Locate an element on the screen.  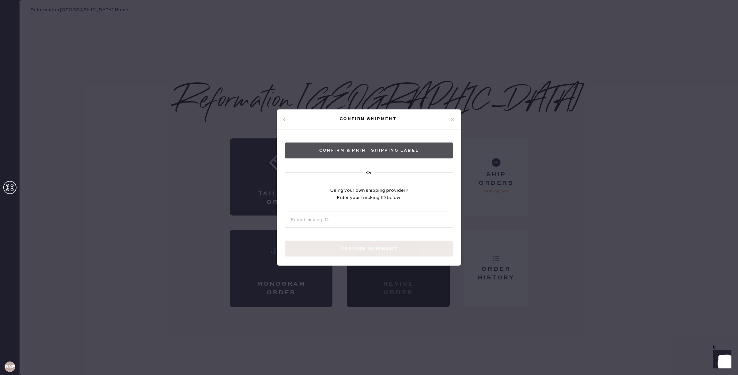
div: Confirm shipment is located at coordinates (368, 119).